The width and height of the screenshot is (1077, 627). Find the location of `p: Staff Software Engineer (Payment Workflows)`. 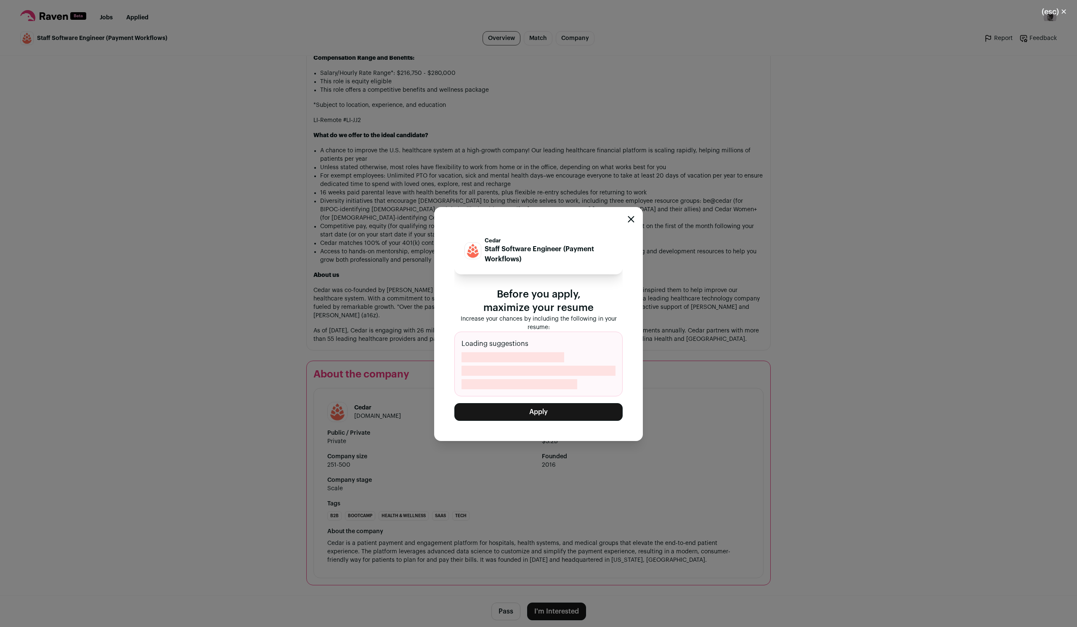

p: Staff Software Engineer (Payment Workflows) is located at coordinates (548, 254).